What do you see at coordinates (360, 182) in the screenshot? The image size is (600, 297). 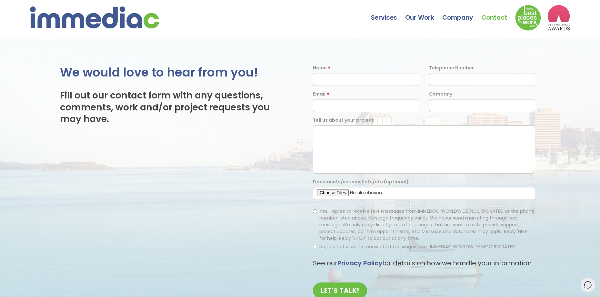 I see `label: Documents/screenshots/etc (optional)` at bounding box center [360, 182].